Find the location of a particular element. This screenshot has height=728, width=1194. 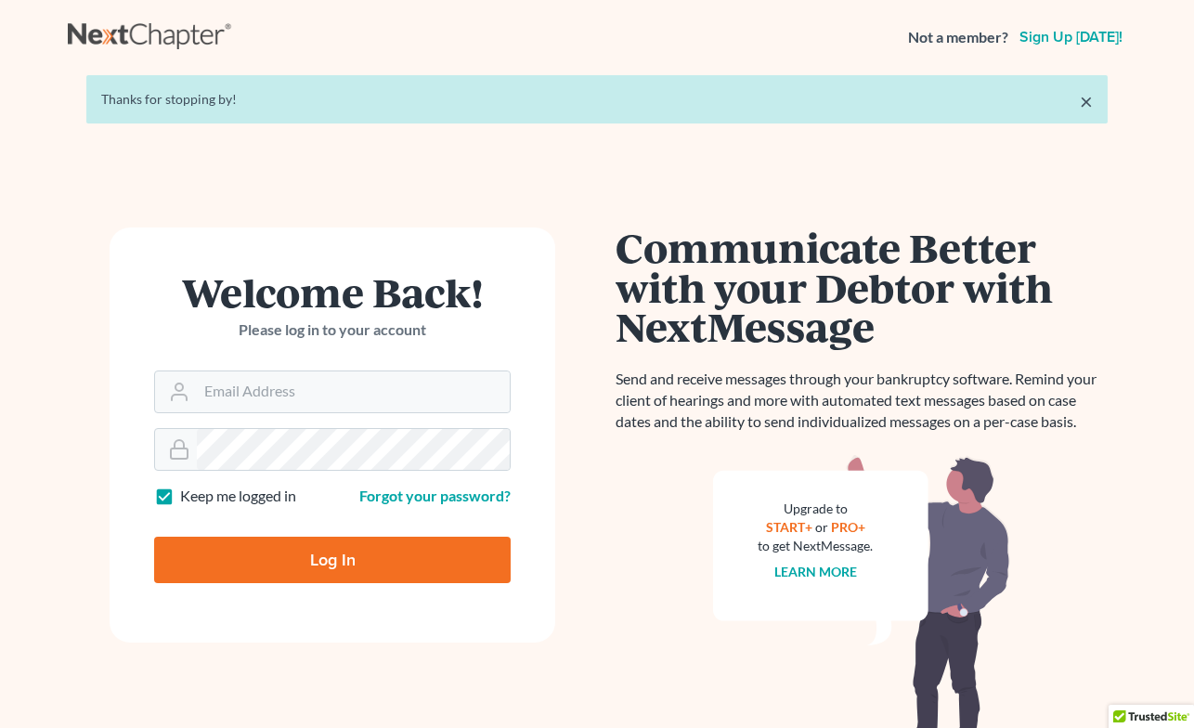

strong: Not a member? is located at coordinates (958, 37).